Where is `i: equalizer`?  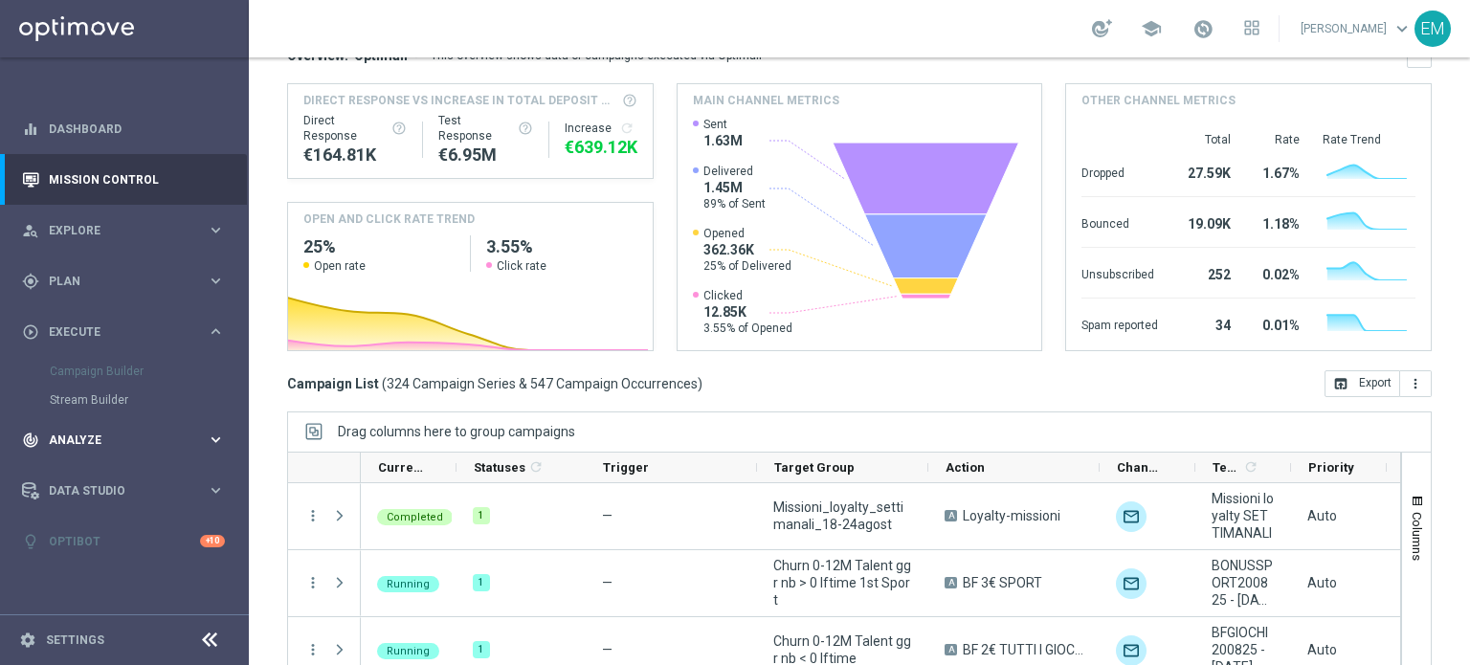
i: equalizer is located at coordinates (31, 129).